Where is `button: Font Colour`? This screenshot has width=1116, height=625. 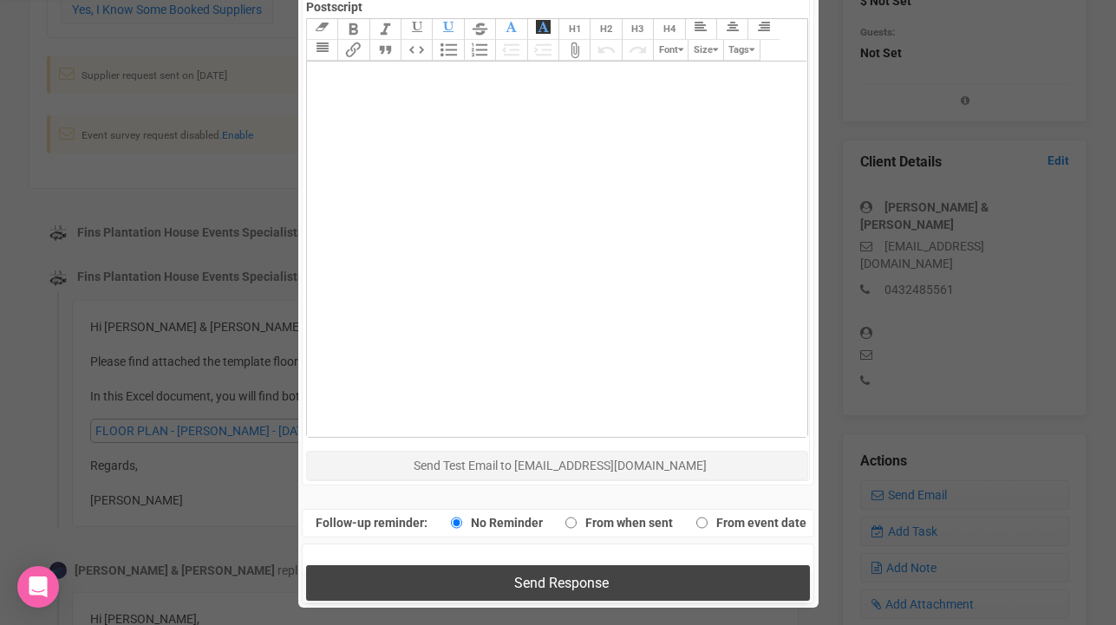
button: Font Colour is located at coordinates (511, 29).